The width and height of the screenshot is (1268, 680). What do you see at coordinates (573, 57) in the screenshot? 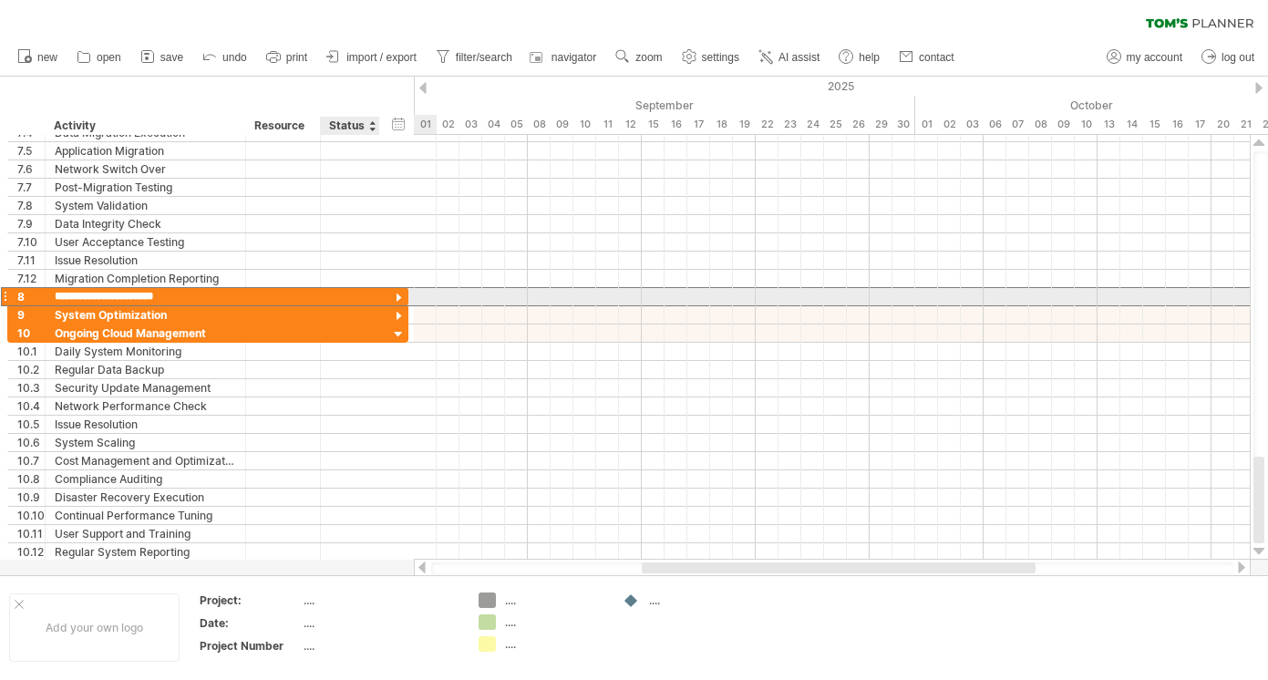
I see `span: navigator` at bounding box center [573, 57].